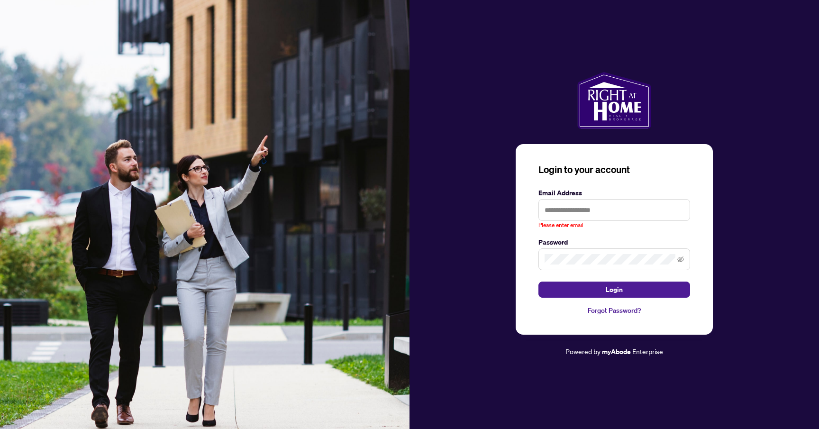 This screenshot has width=819, height=429. Describe the element at coordinates (561, 225) in the screenshot. I see `span: Please enter email` at that location.